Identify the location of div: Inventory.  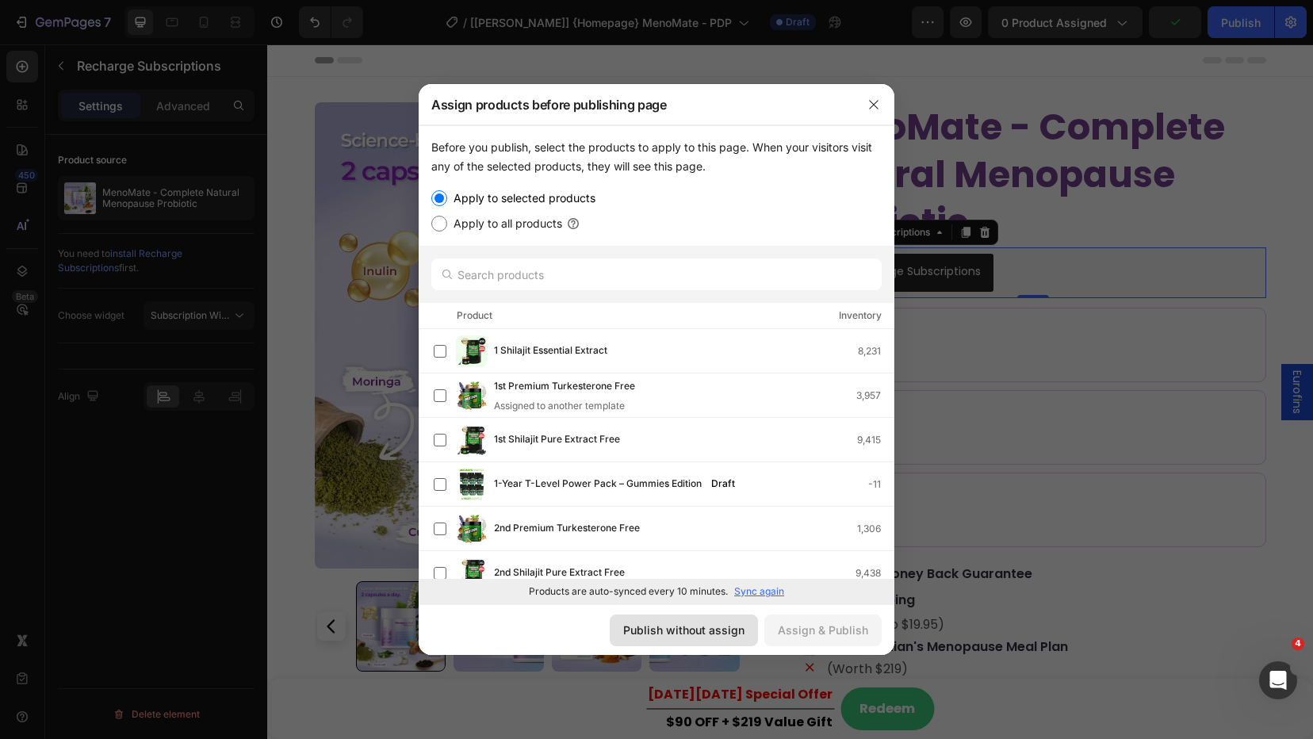
(860, 316).